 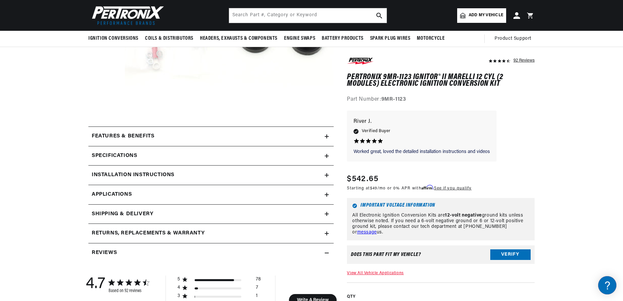 What do you see at coordinates (148, 233) in the screenshot?
I see `h2: Returns, Replacements & Warranty` at bounding box center [148, 233].